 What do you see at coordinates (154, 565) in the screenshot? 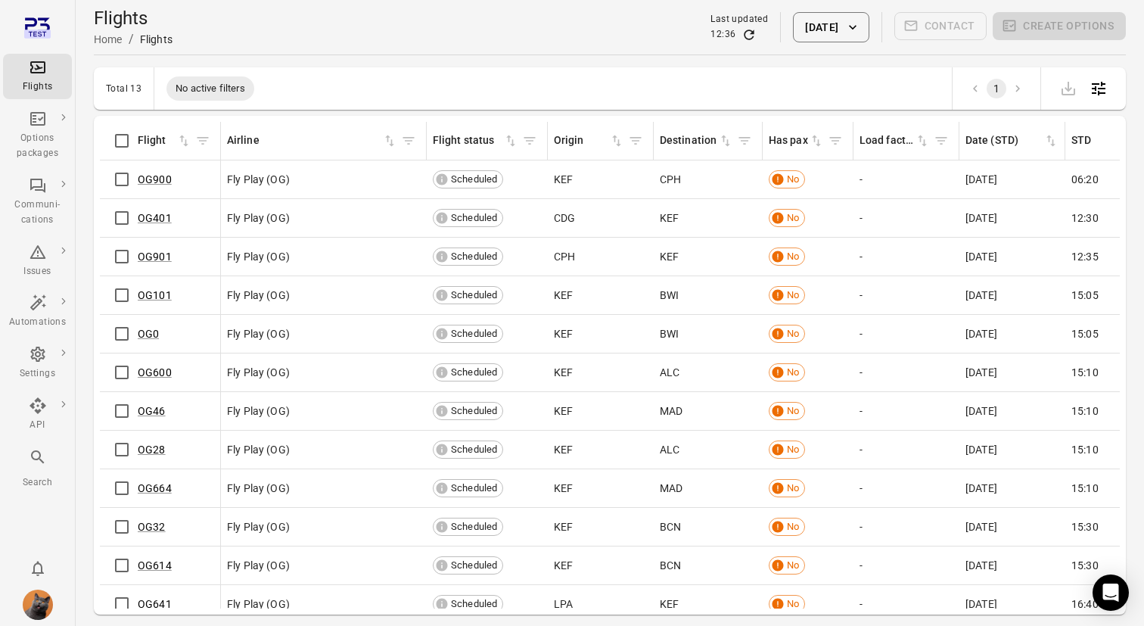
I see `a: OG614` at bounding box center [154, 565].